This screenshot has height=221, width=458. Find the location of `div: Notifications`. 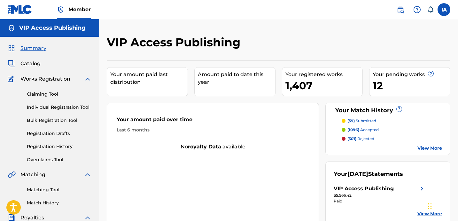

div: Notifications is located at coordinates (431, 10).